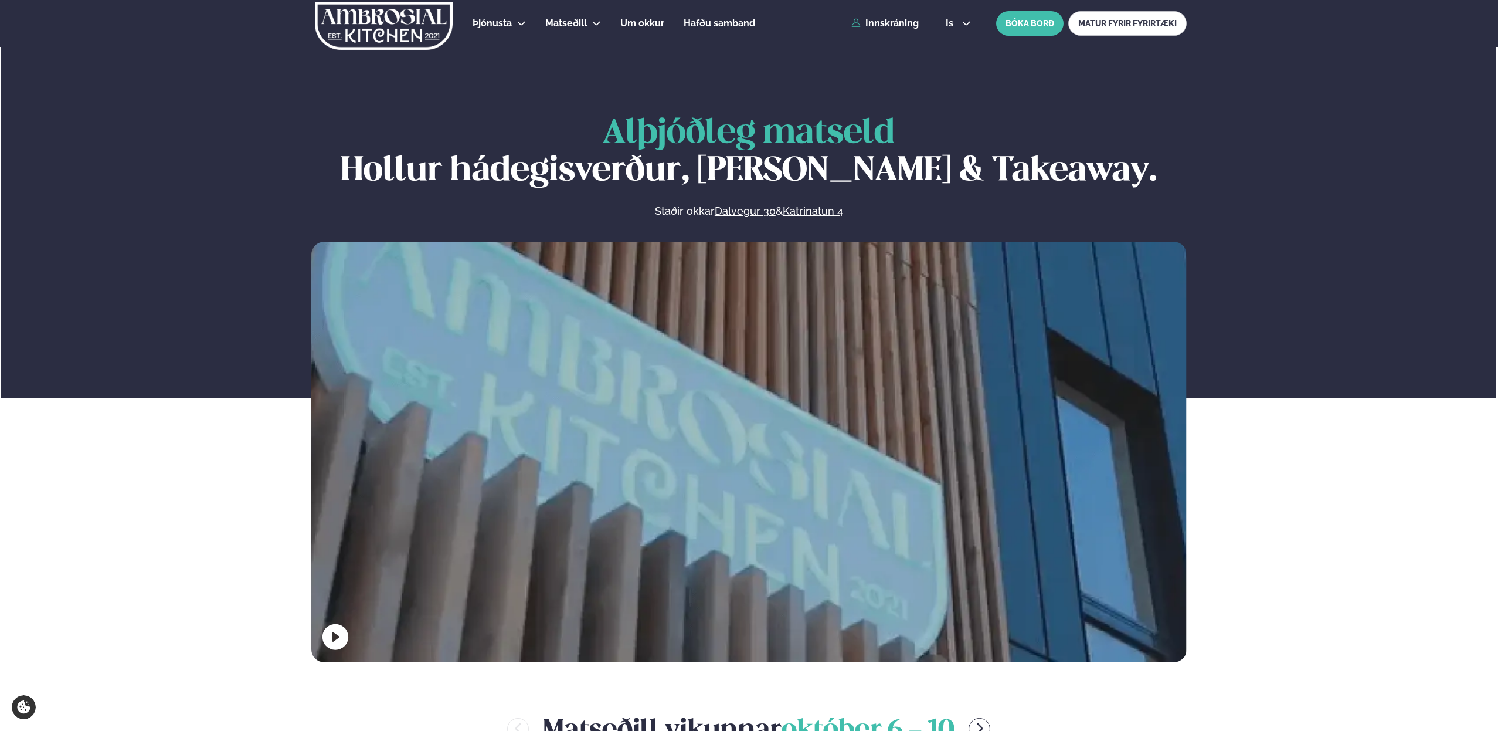 The width and height of the screenshot is (1498, 731). I want to click on img: logo, so click(384, 26).